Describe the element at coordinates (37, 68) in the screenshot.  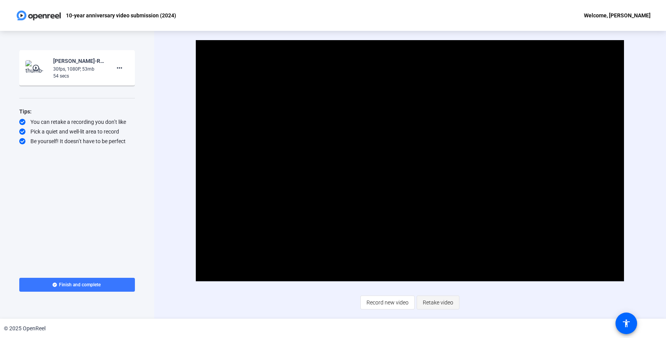
I see `mat-icon: play_circle_outline` at that location.